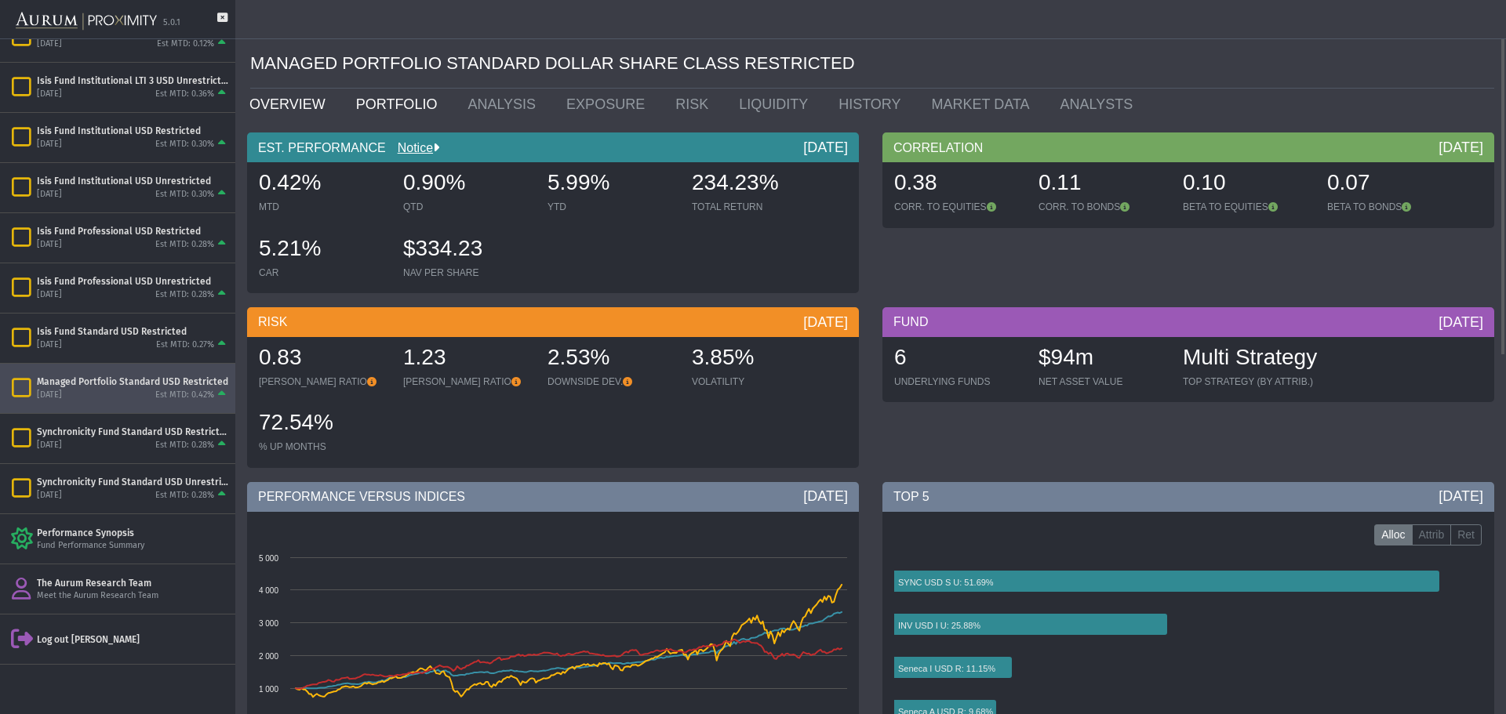  What do you see at coordinates (1103, 184) in the screenshot?
I see `div: 0.11` at bounding box center [1103, 184].